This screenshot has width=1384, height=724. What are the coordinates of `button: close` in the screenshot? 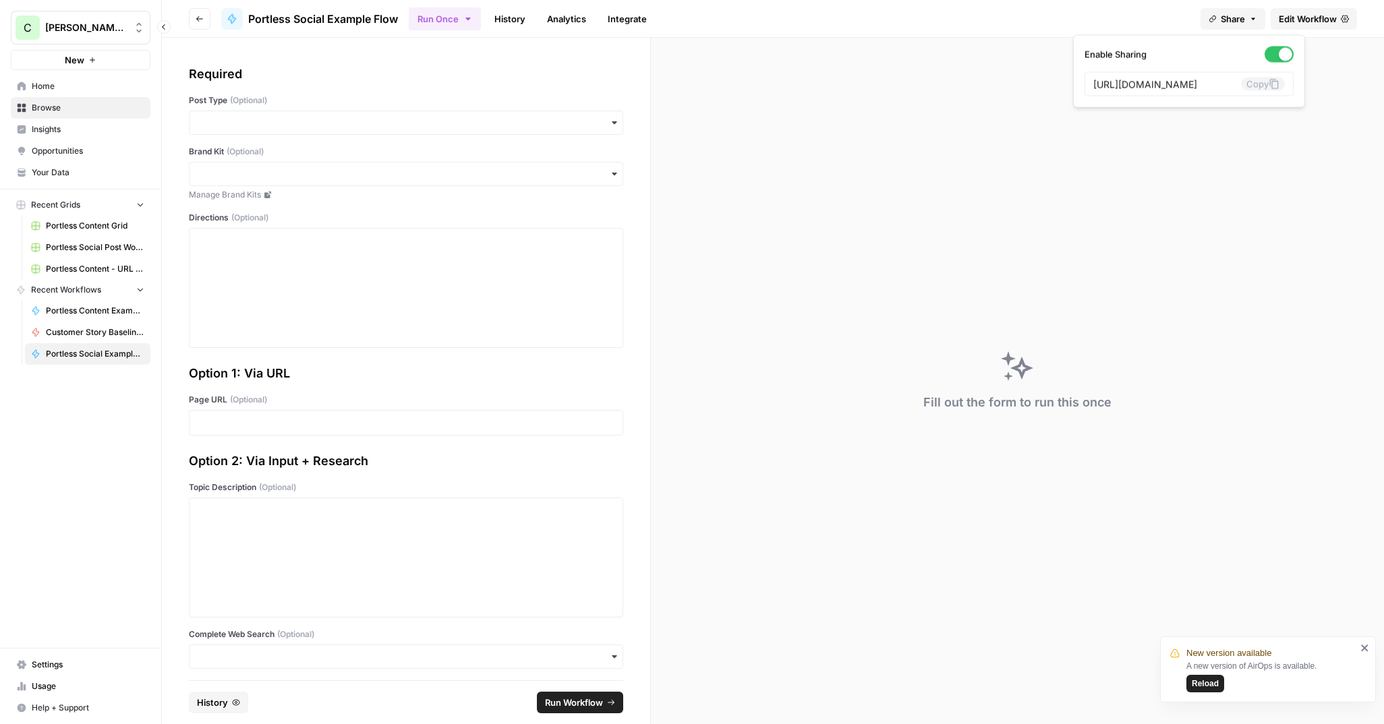 It's located at (1365, 648).